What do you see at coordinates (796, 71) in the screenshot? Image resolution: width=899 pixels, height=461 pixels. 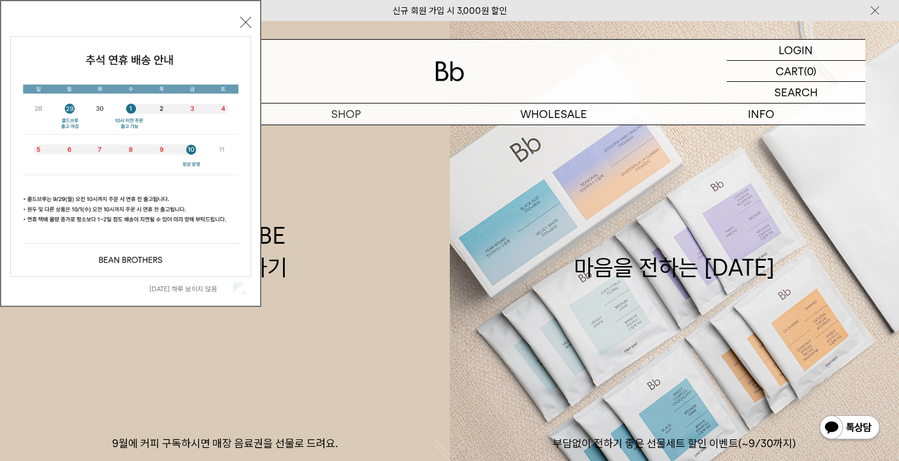 I see `a: CART (0)` at bounding box center [796, 71].